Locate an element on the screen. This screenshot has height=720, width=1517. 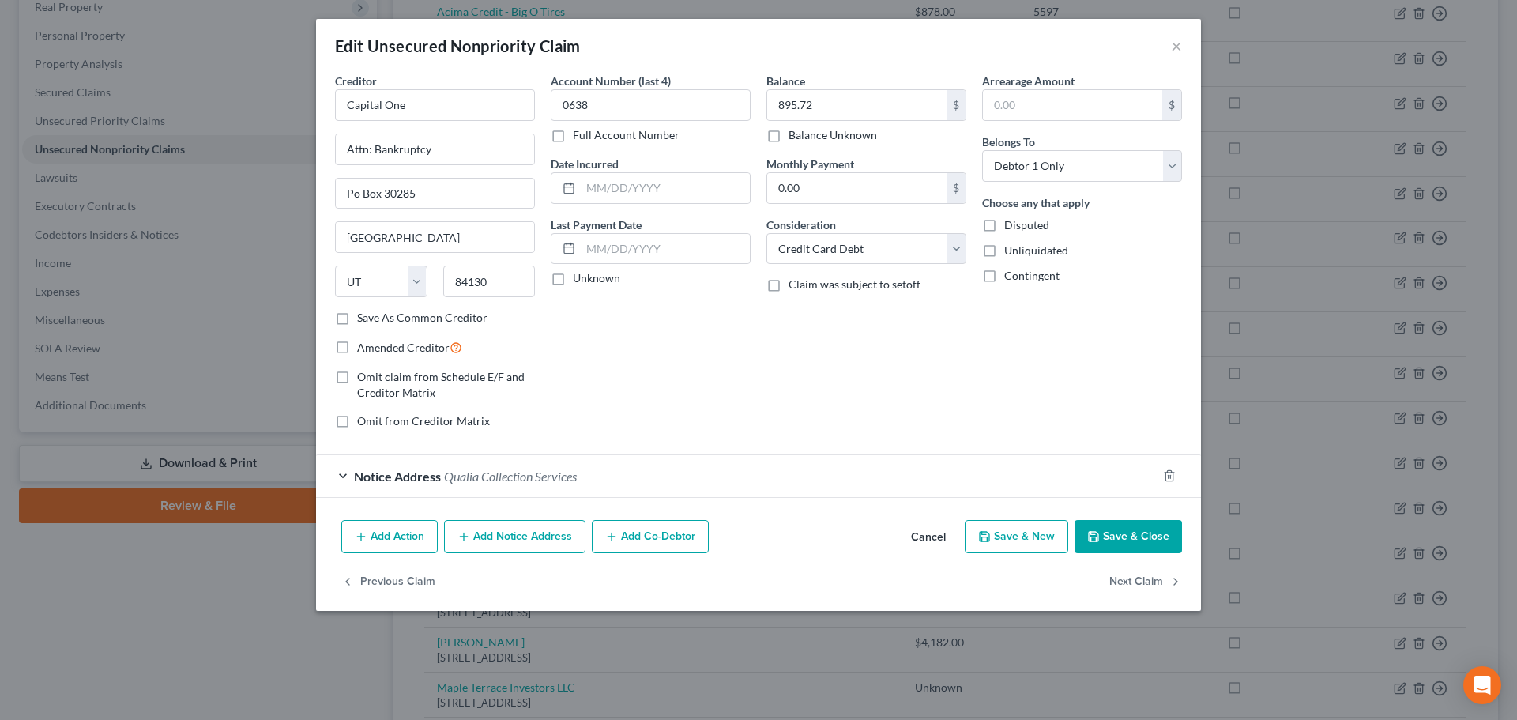
div: Edit Unsecured Nonpriority Claim is located at coordinates (457, 46).